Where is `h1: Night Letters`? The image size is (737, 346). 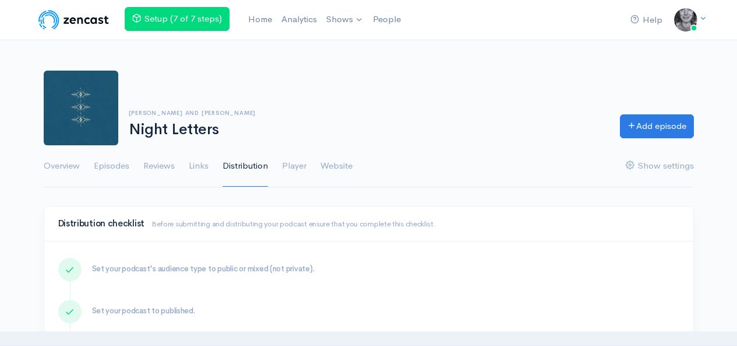
h1: Night Letters is located at coordinates (367, 129).